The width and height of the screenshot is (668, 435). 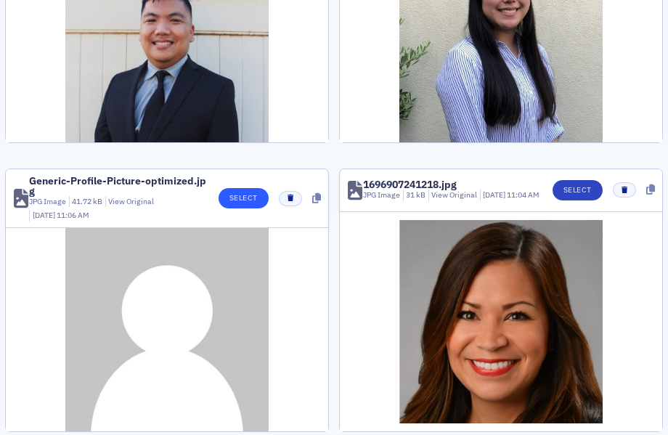 What do you see at coordinates (523, 195) in the screenshot?
I see `span: 11:04 AM` at bounding box center [523, 195].